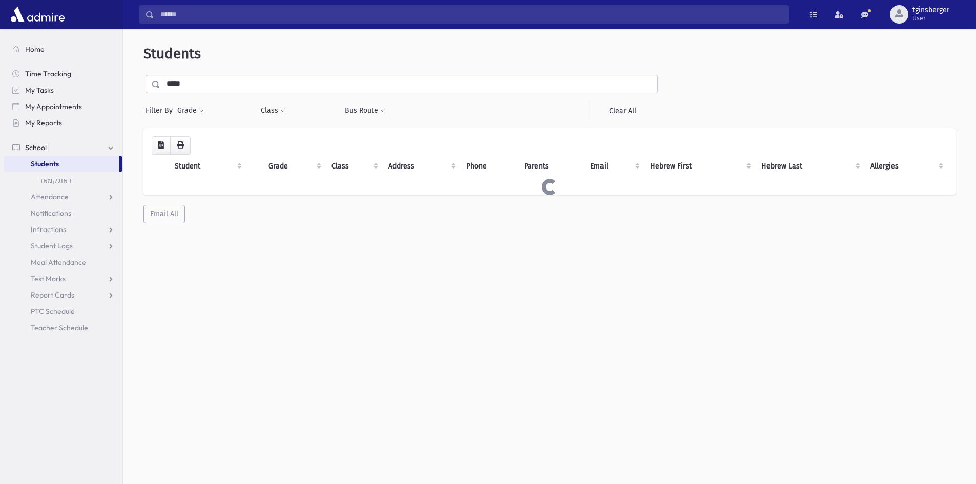  Describe the element at coordinates (931, 18) in the screenshot. I see `span: User` at that location.